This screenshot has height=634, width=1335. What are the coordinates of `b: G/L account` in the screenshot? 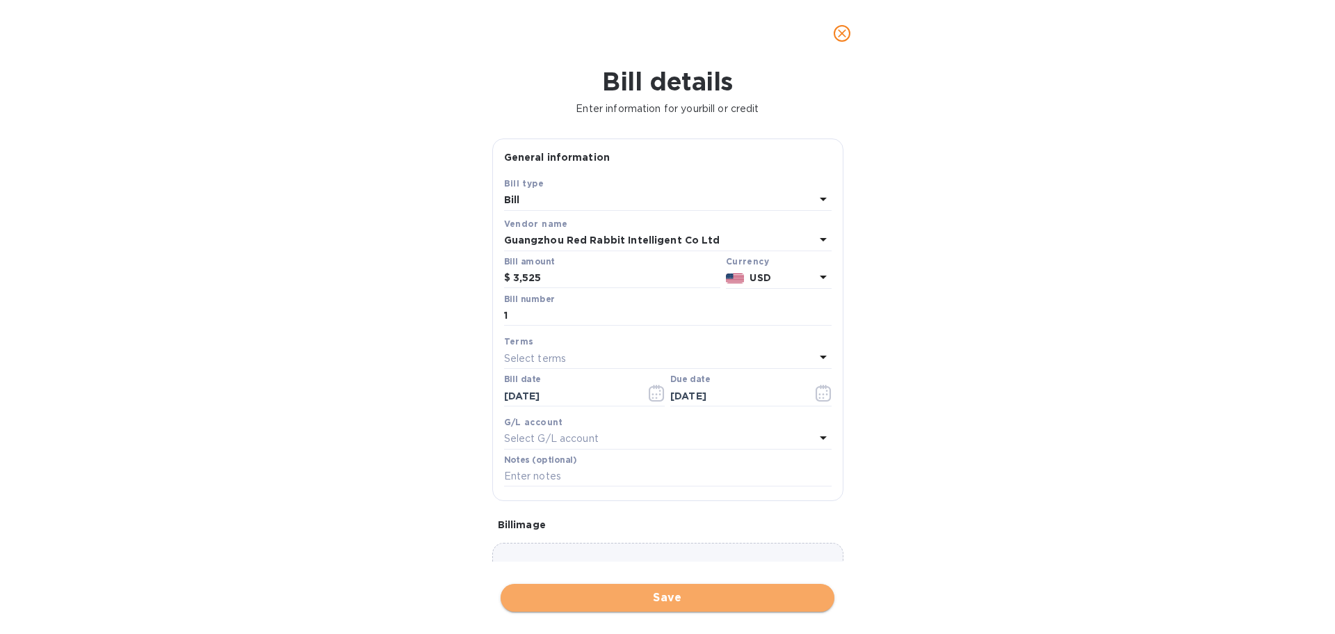 It's located at (533, 421).